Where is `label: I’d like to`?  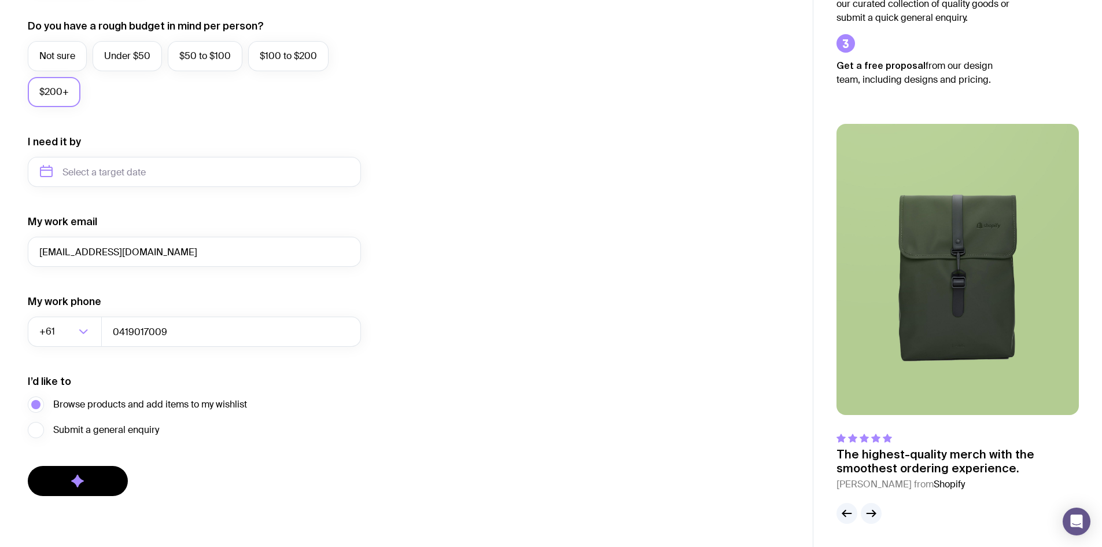
label: I’d like to is located at coordinates (49, 381).